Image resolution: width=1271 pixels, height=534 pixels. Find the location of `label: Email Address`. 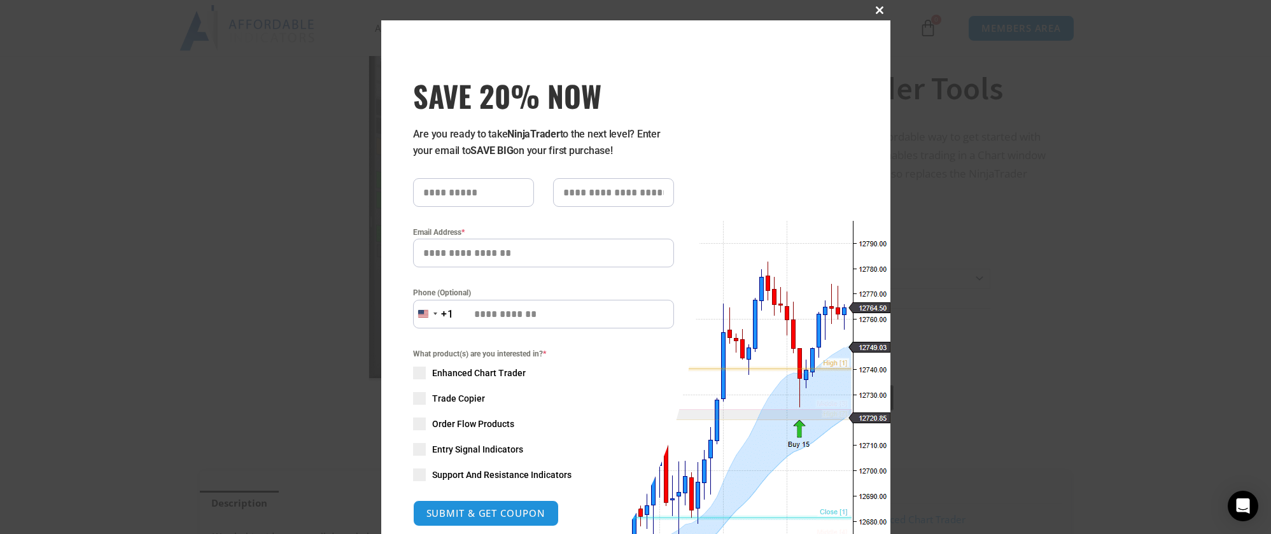

label: Email Address is located at coordinates (543, 232).